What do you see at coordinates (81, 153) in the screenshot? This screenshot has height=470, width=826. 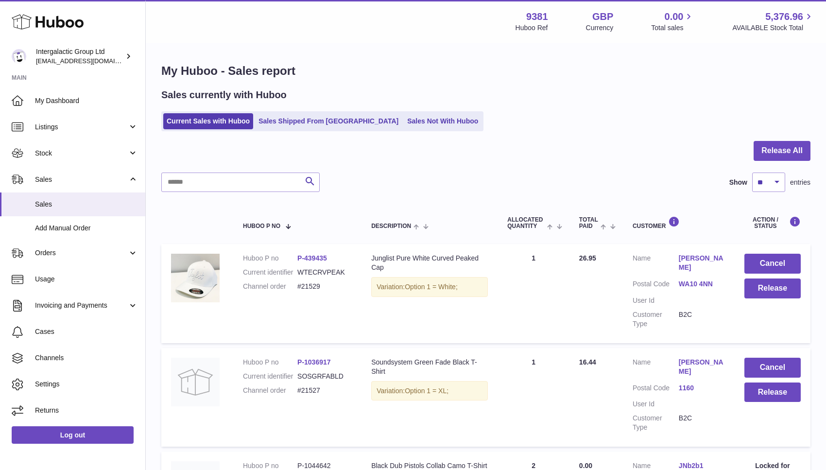 I see `span: Stock` at bounding box center [81, 153].